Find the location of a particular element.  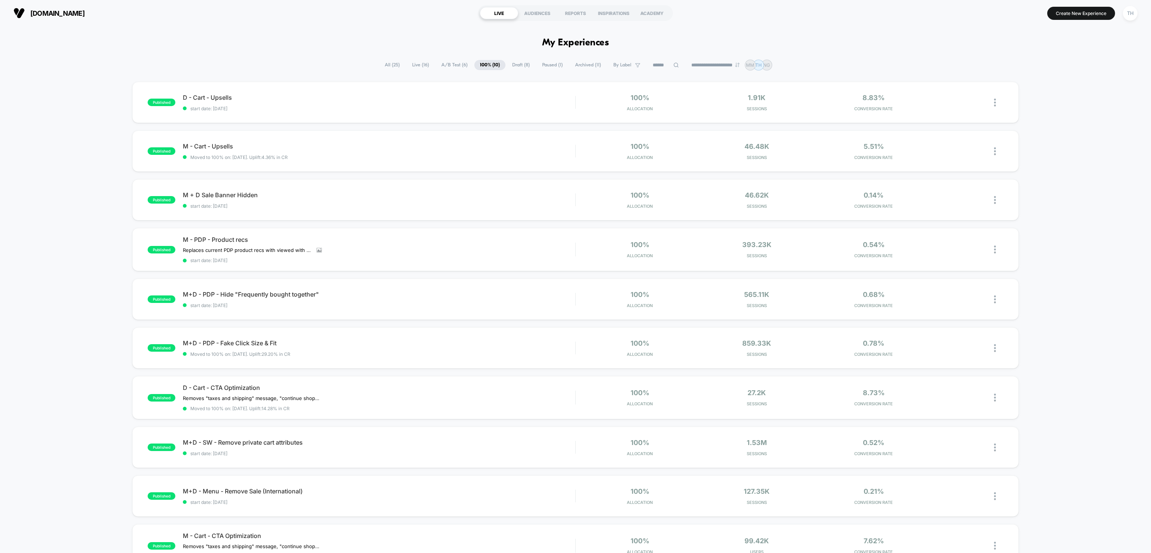

div: TH is located at coordinates (1130, 13).